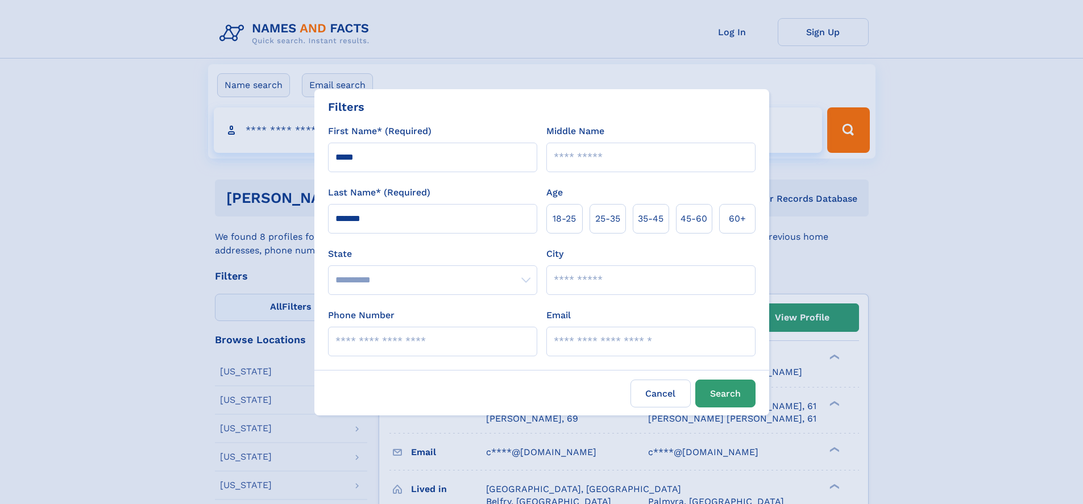 The image size is (1083, 504). What do you see at coordinates (433, 254) in the screenshot?
I see `label: State` at bounding box center [433, 254].